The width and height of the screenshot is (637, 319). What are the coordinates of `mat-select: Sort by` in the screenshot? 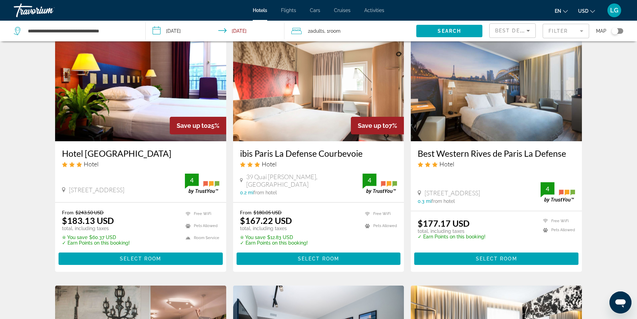 It's located at (512, 31).